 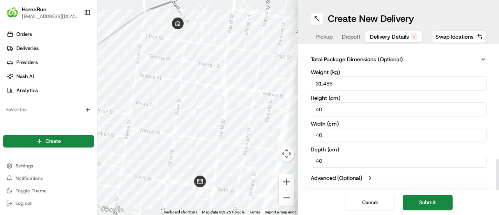 What do you see at coordinates (48, 178) in the screenshot?
I see `button: Notifications` at bounding box center [48, 178].